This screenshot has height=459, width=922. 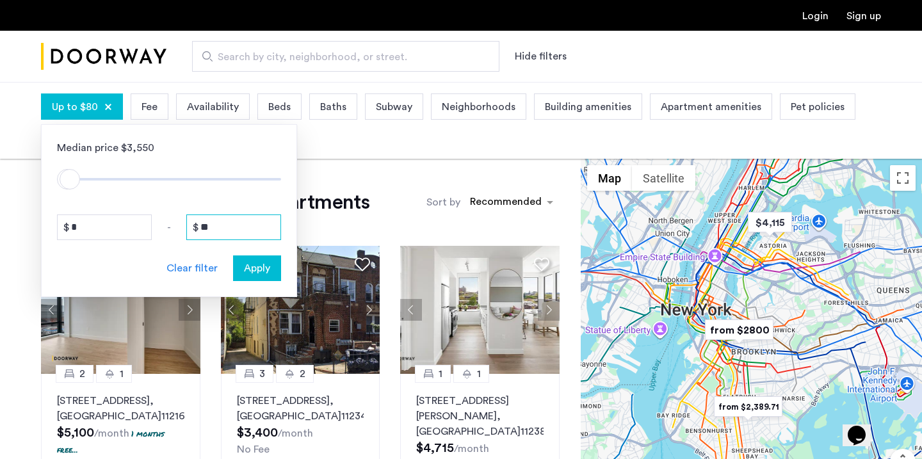 What do you see at coordinates (149, 107) in the screenshot?
I see `span: Fee` at bounding box center [149, 107].